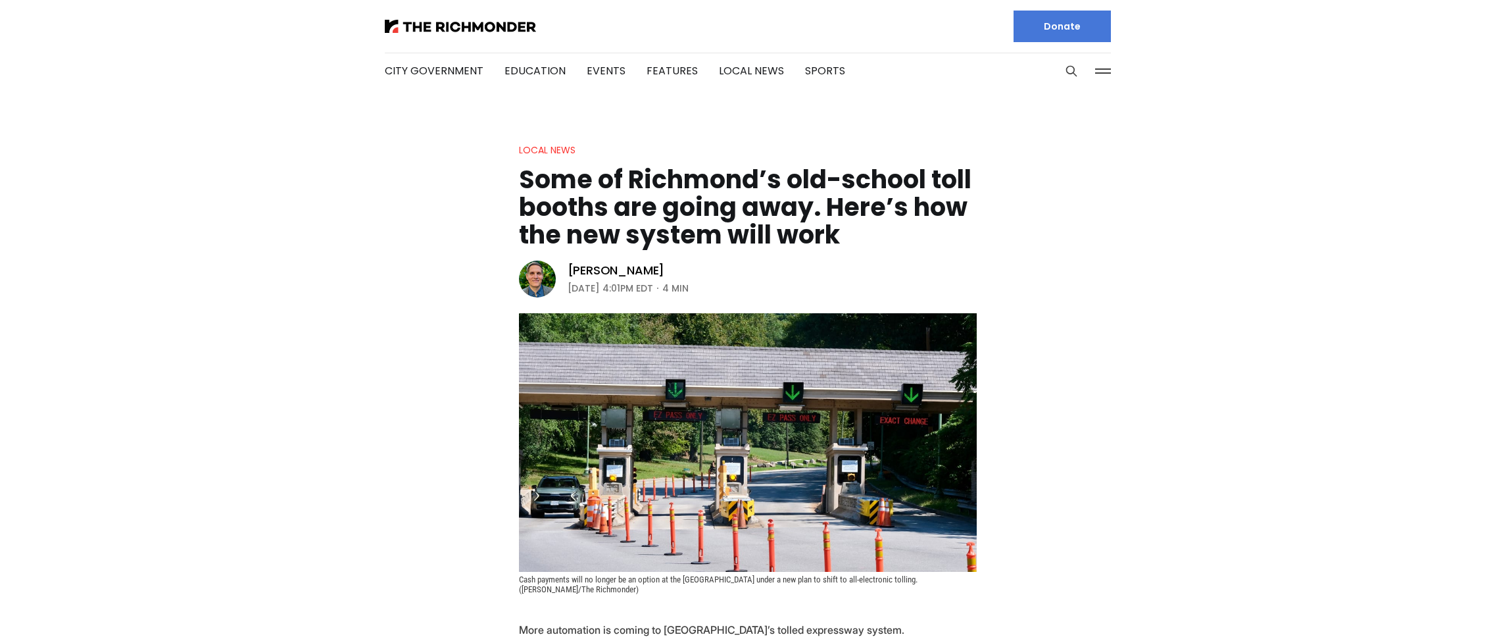 This screenshot has height=643, width=1495. What do you see at coordinates (606, 70) in the screenshot?
I see `a: Events` at bounding box center [606, 70].